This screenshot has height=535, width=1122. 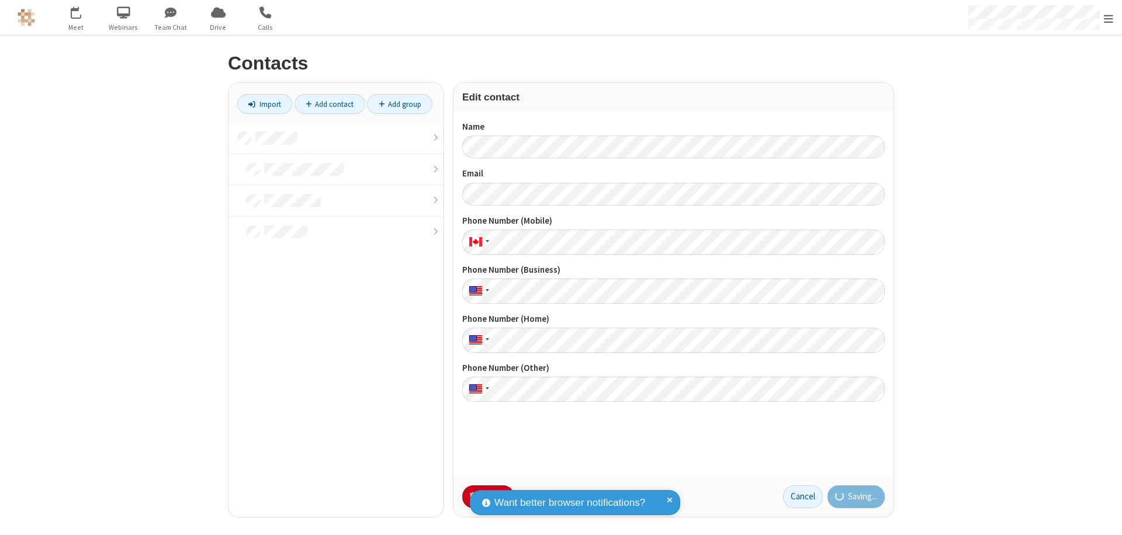 I want to click on button: Saving..., so click(x=856, y=497).